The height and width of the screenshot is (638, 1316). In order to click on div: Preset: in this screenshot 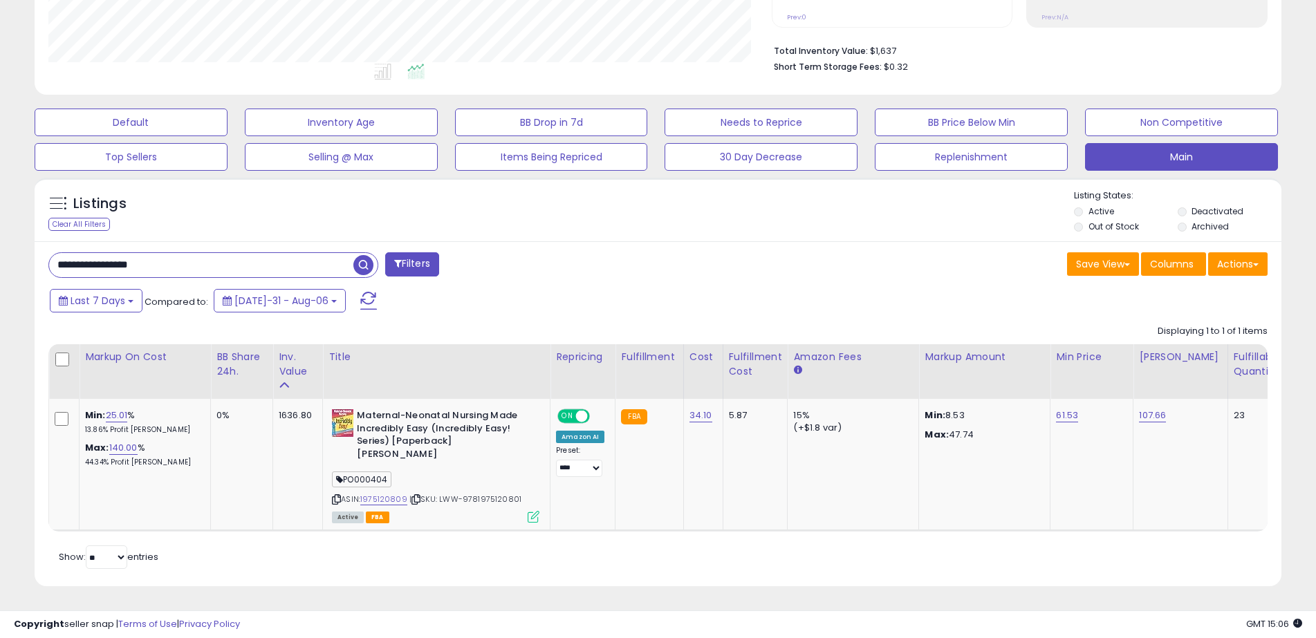, I will do `click(580, 461)`.